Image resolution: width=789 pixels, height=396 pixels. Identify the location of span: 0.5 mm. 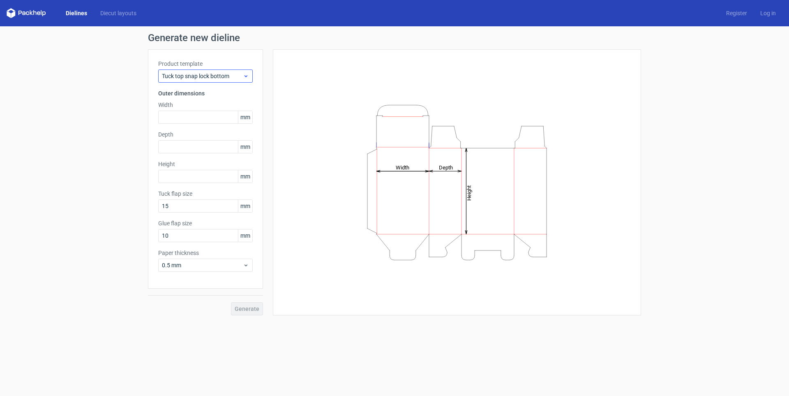
(202, 265).